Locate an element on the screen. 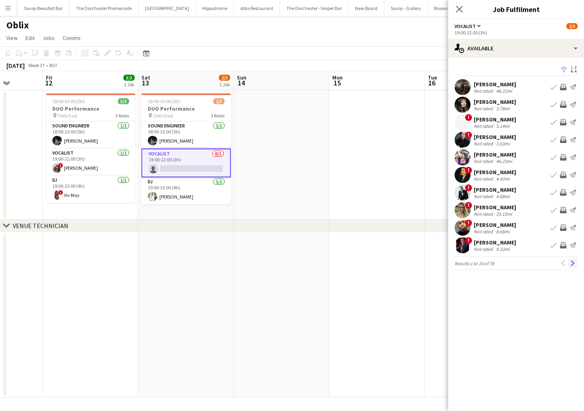  div: 18:00-23:00 (5h)3/3DUO Performance Oblix East3 RolesSound Engineer1/118:00-23:00 (5h)[PERSON_NAME... is located at coordinates (91, 148).